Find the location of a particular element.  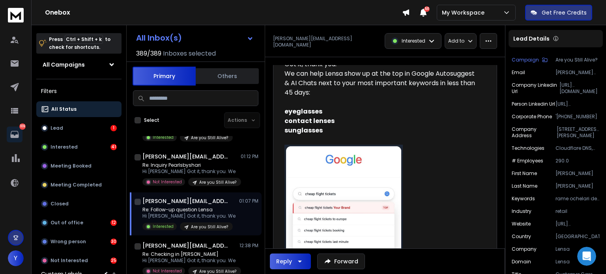

p: Website is located at coordinates (522, 224).